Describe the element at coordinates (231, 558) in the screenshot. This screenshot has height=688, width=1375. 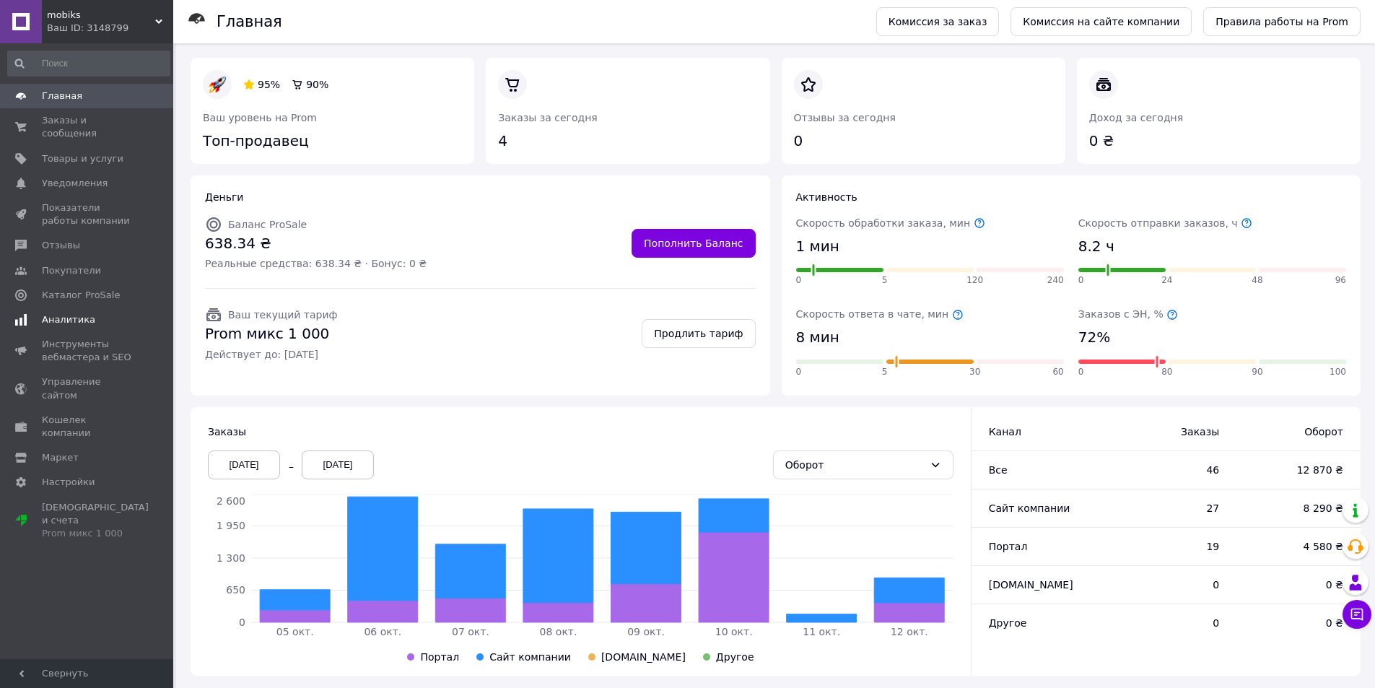
I see `tspan: 1 300` at that location.